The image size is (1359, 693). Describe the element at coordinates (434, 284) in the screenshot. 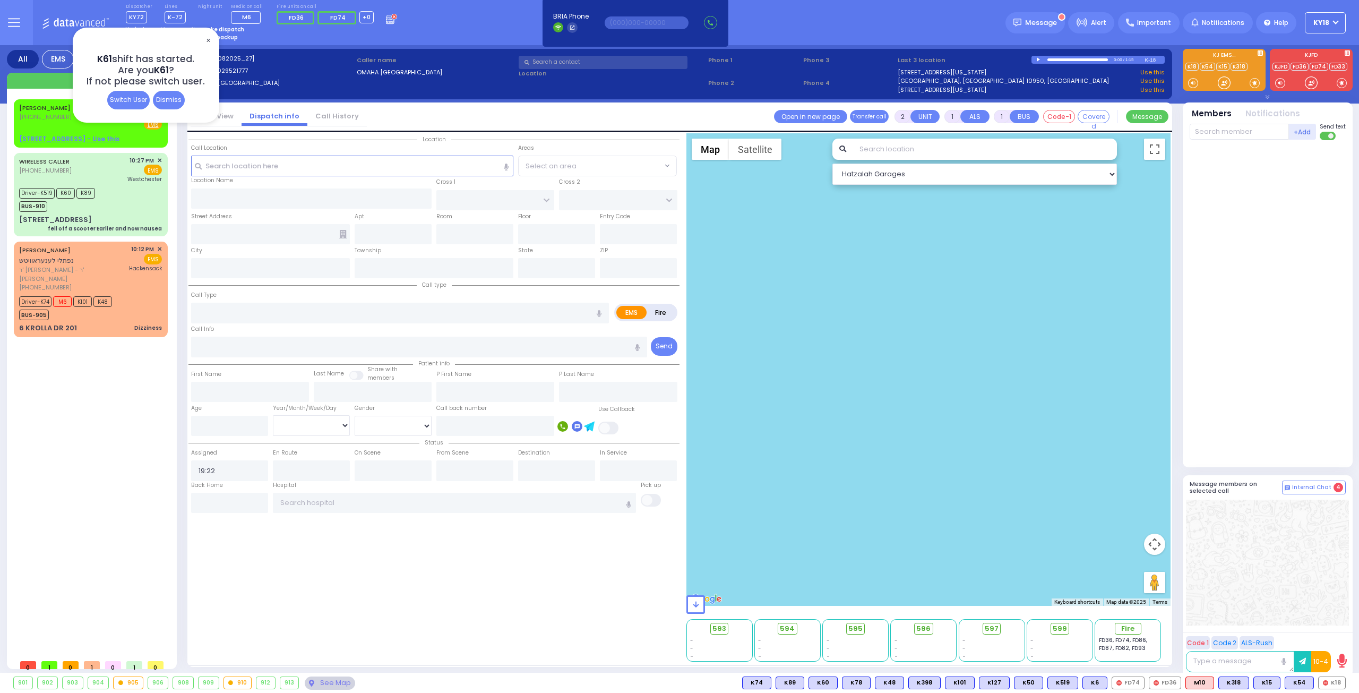

I see `span: Call type` at that location.